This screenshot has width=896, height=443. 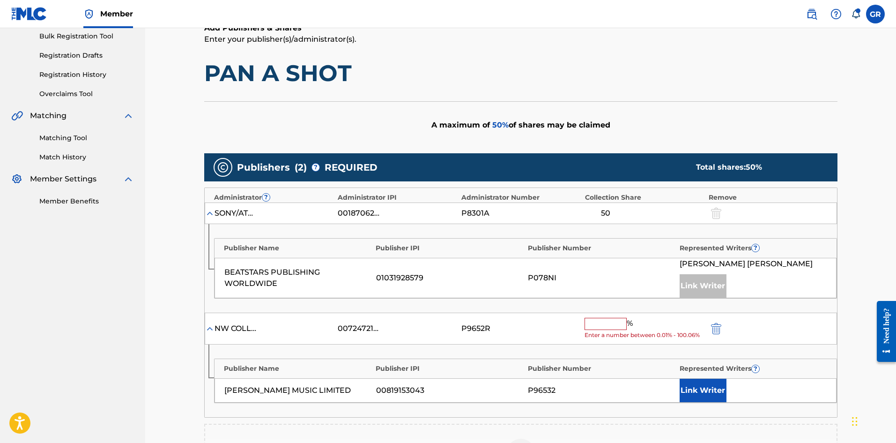 I want to click on div: Remove, so click(x=768, y=197).